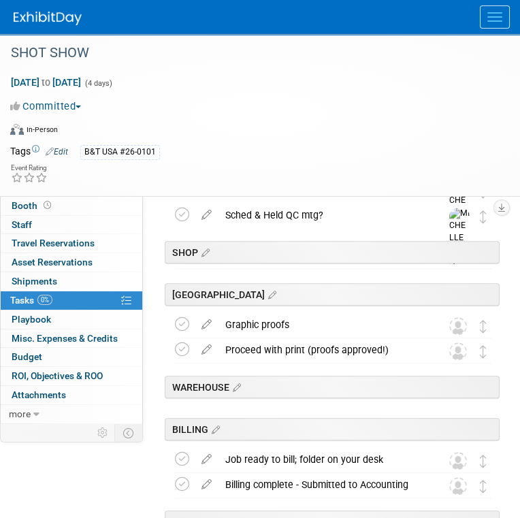 Image resolution: width=520 pixels, height=518 pixels. Describe the element at coordinates (31, 319) in the screenshot. I see `span: Playbook` at that location.